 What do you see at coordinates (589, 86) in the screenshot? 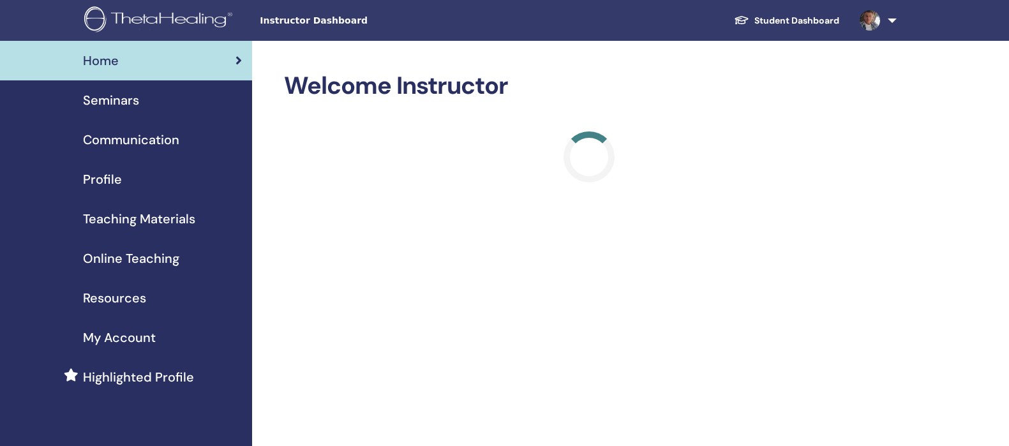
I see `h2: Welcome Instructor` at bounding box center [589, 86].